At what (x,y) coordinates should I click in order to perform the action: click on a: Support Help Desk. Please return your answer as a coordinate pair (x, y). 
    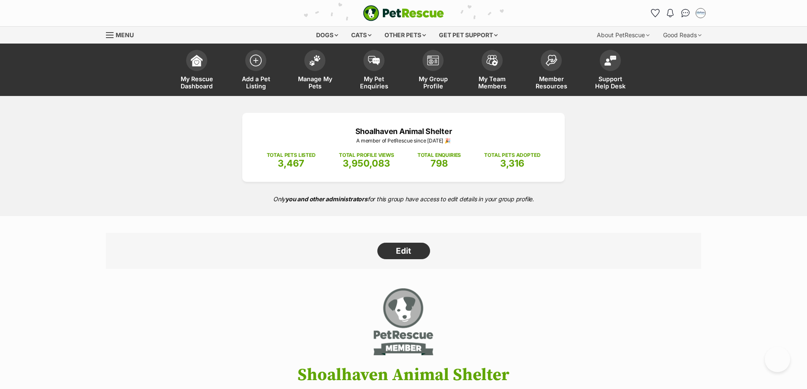
    Looking at the image, I should click on (611, 71).